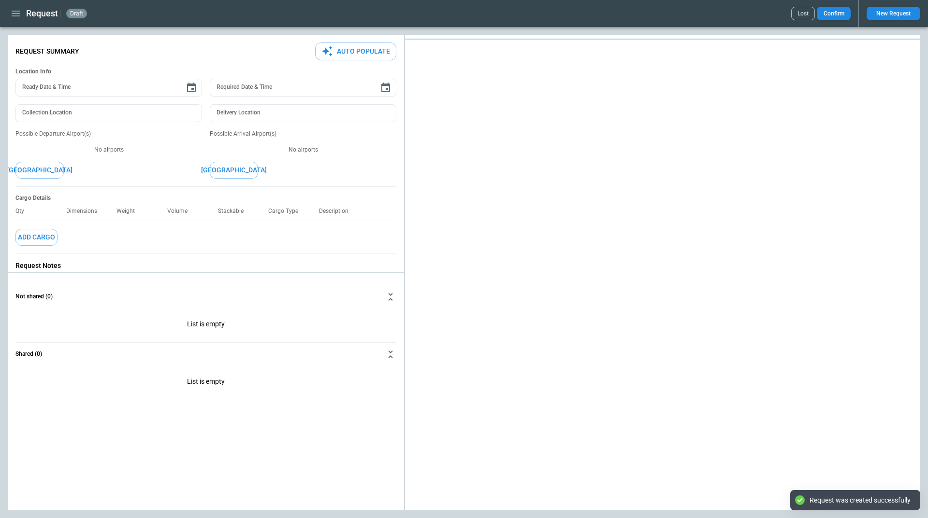 This screenshot has width=928, height=518. I want to click on p: Description, so click(337, 211).